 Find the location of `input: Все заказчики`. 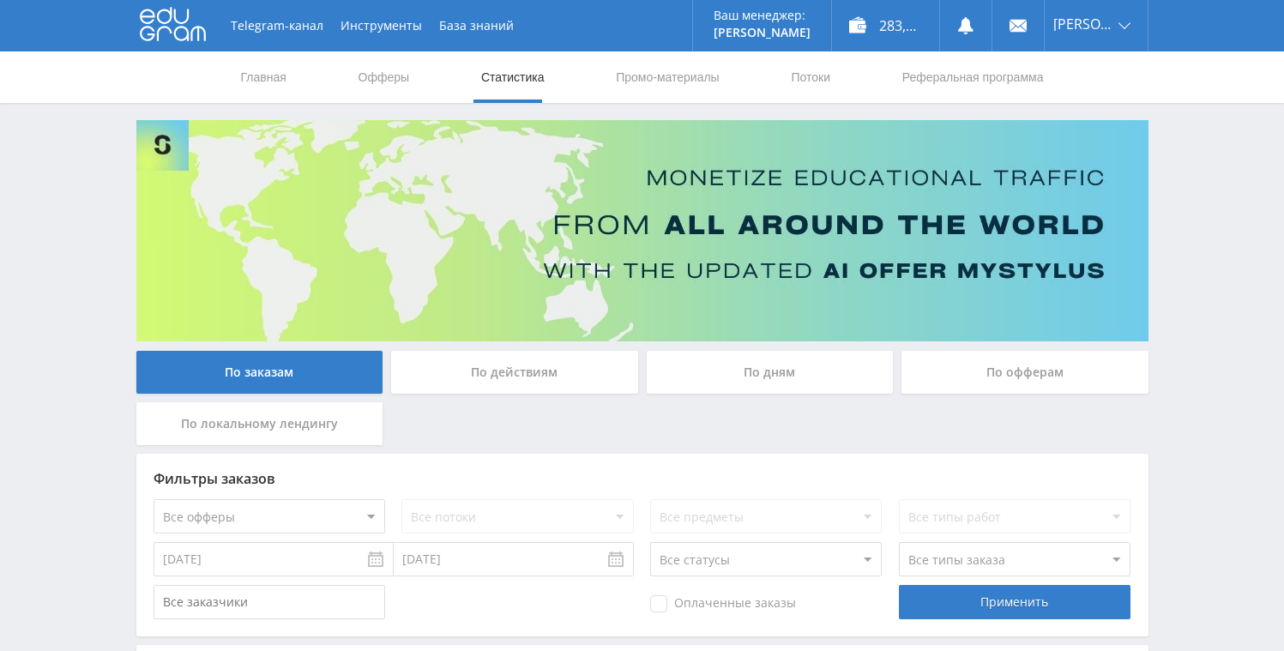

input: Все заказчики is located at coordinates (269, 602).